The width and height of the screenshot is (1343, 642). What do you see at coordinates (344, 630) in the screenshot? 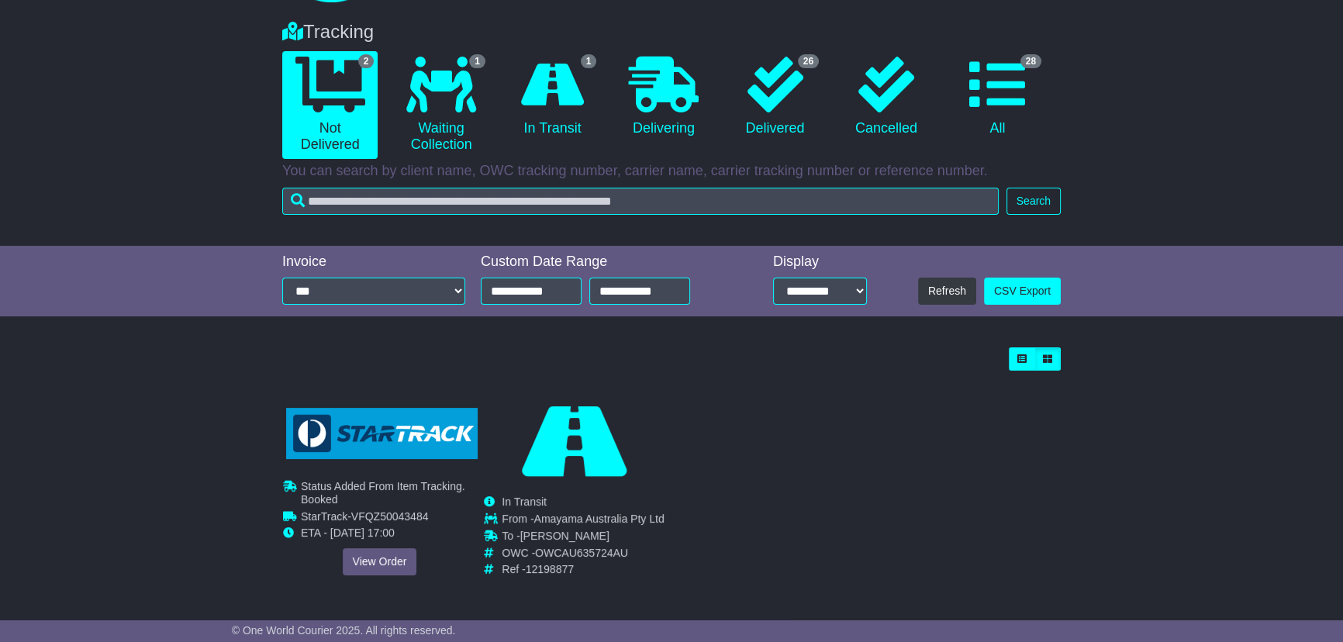
I see `span: © One World Courier 2025. All rights reserved.` at bounding box center [344, 630].